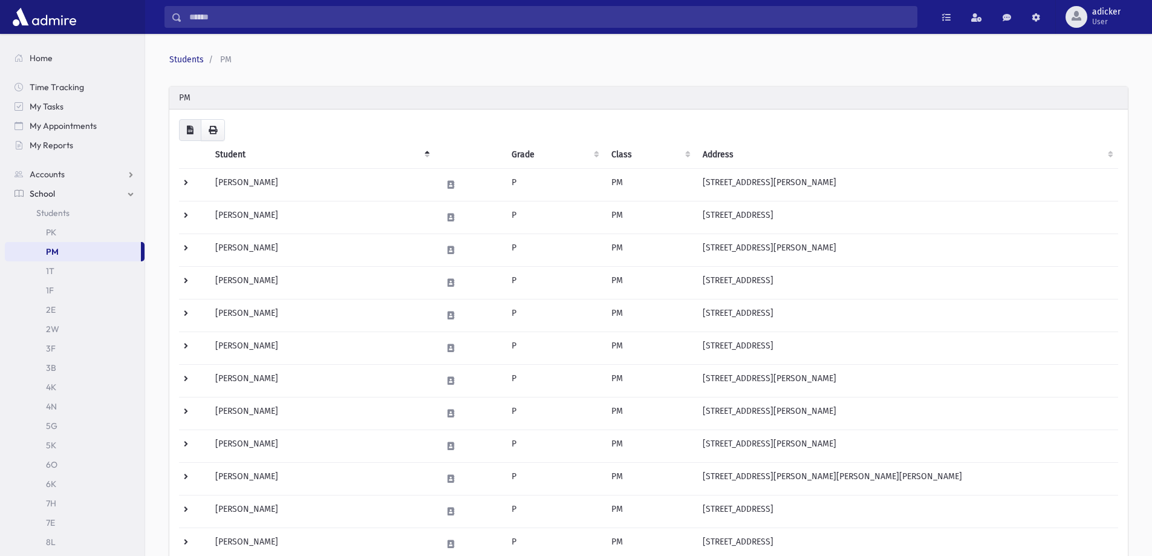  What do you see at coordinates (190, 130) in the screenshot?
I see `button: CSV` at bounding box center [190, 130].